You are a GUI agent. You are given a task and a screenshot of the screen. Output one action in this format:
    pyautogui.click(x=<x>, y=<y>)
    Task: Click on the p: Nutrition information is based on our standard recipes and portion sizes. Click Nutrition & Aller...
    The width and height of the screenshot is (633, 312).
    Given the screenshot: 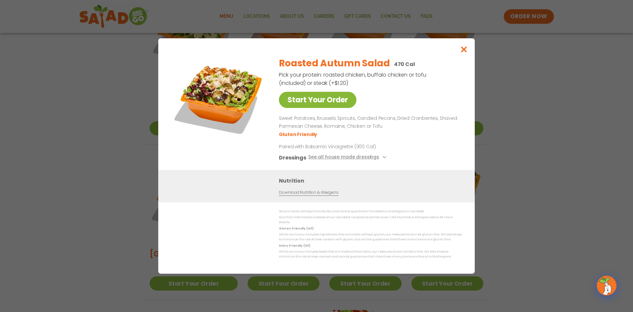 What is the action you would take?
    pyautogui.click(x=370, y=220)
    